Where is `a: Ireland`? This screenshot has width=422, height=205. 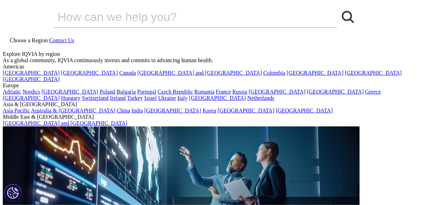 a: Ireland is located at coordinates (118, 98).